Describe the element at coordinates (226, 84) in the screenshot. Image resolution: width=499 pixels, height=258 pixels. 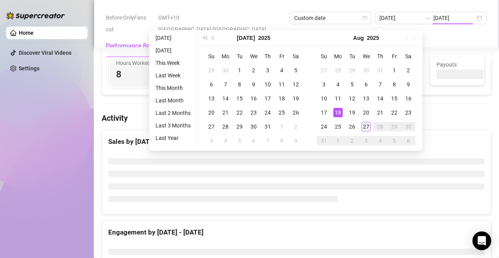
I see `td: 2025-07-07` at that location.